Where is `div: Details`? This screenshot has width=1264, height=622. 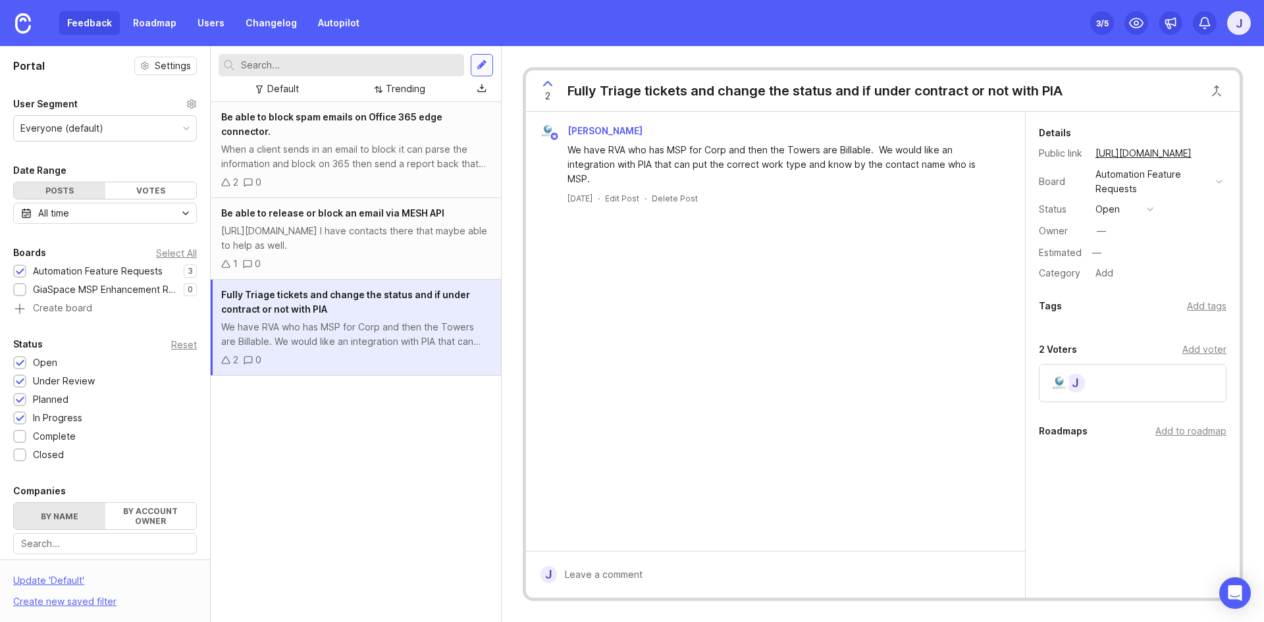 div: Details is located at coordinates (1055, 133).